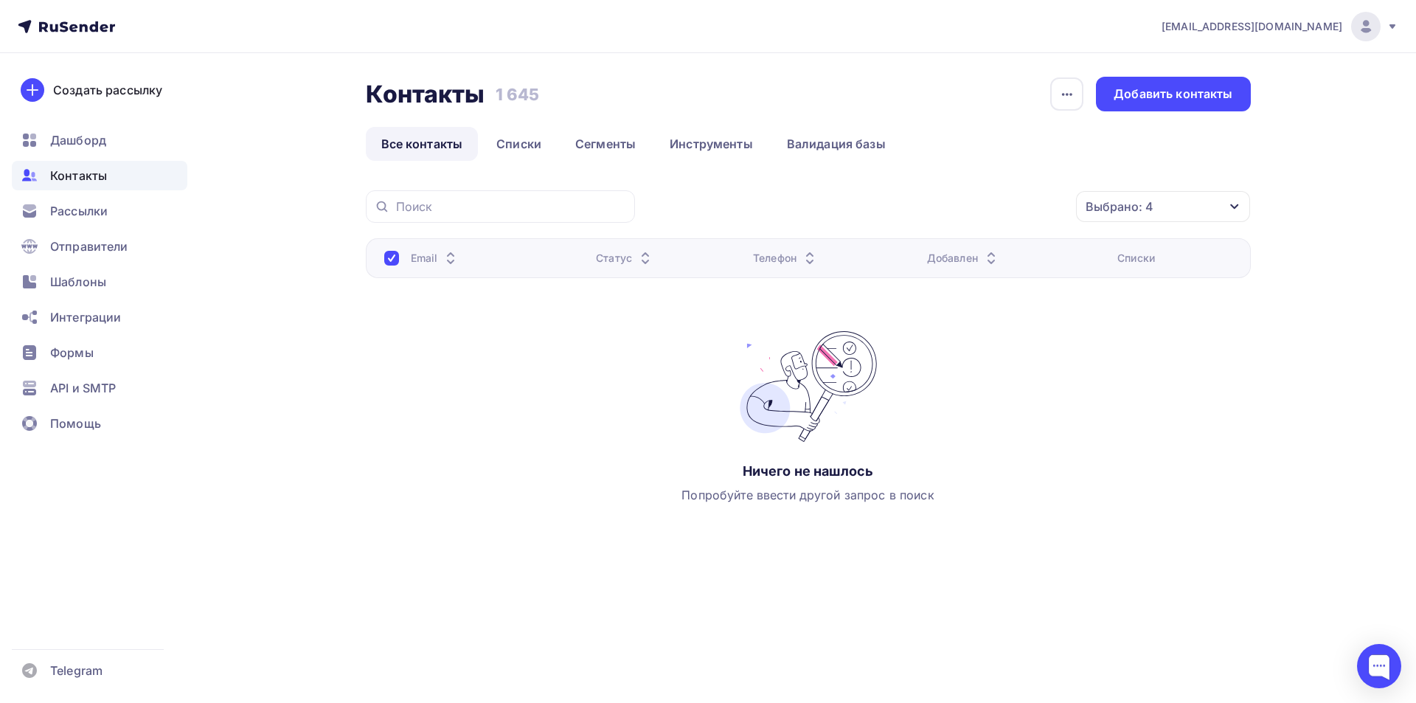 The width and height of the screenshot is (1416, 703). What do you see at coordinates (518, 94) in the screenshot?
I see `h3: 1 645` at bounding box center [518, 94].